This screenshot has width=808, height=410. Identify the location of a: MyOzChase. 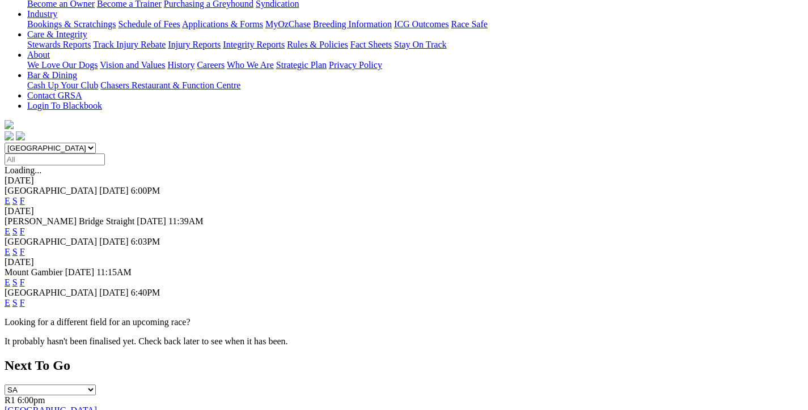
(288, 24).